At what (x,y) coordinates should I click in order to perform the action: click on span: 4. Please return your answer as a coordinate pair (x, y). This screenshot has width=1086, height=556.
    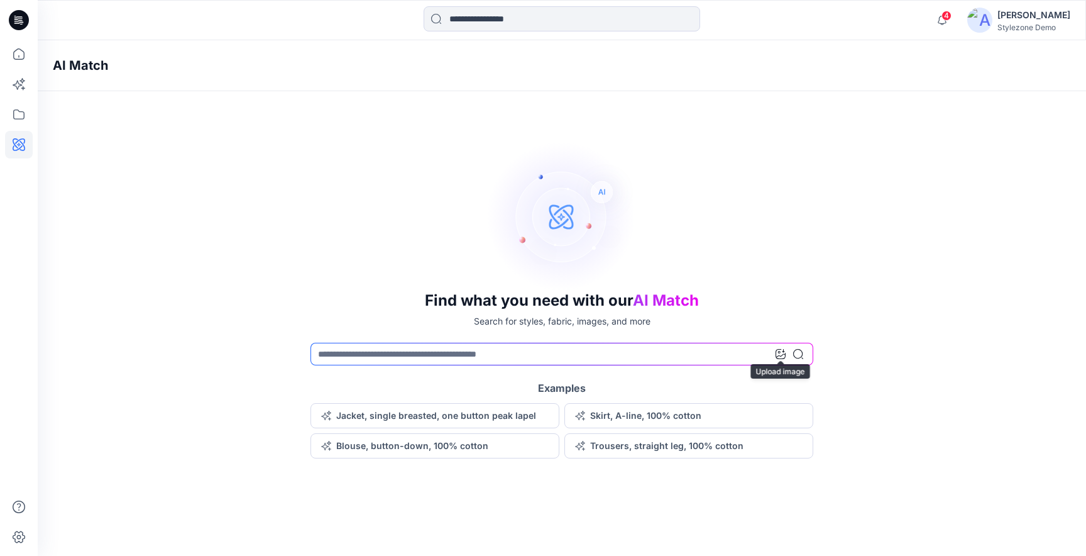
    Looking at the image, I should click on (947, 16).